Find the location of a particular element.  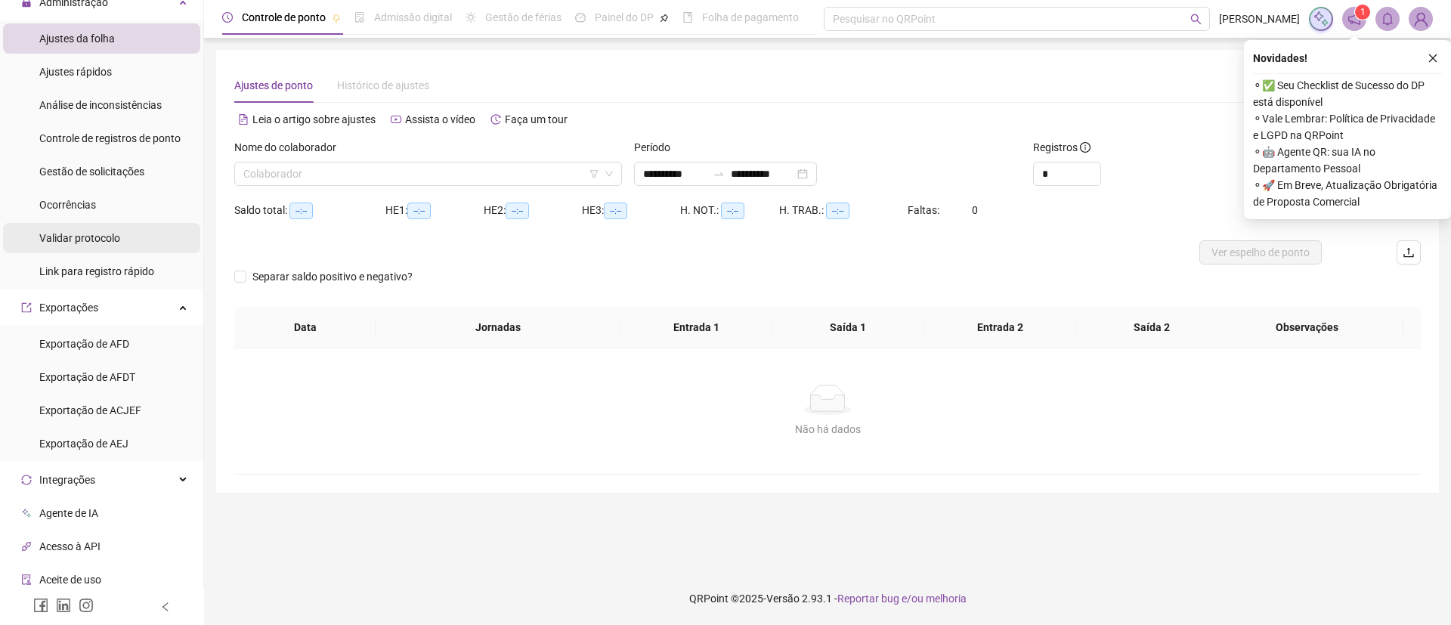

span: Faça um tour is located at coordinates (536, 119).